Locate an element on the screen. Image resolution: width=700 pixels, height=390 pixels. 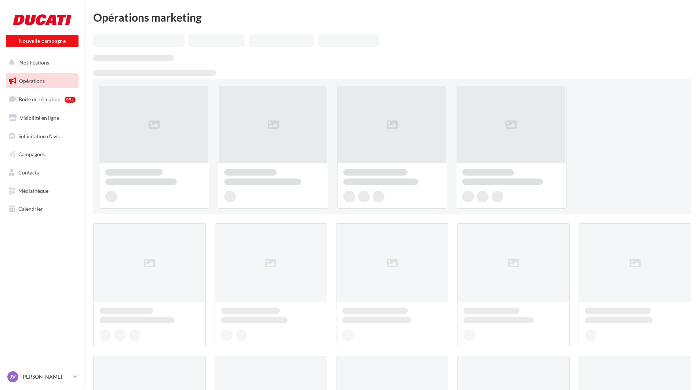
span: Notifications is located at coordinates (34, 62).